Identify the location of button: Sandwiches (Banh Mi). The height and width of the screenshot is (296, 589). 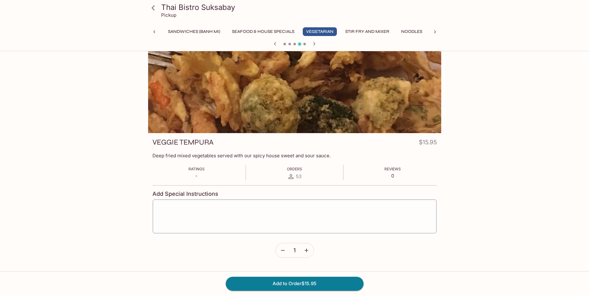
(194, 32).